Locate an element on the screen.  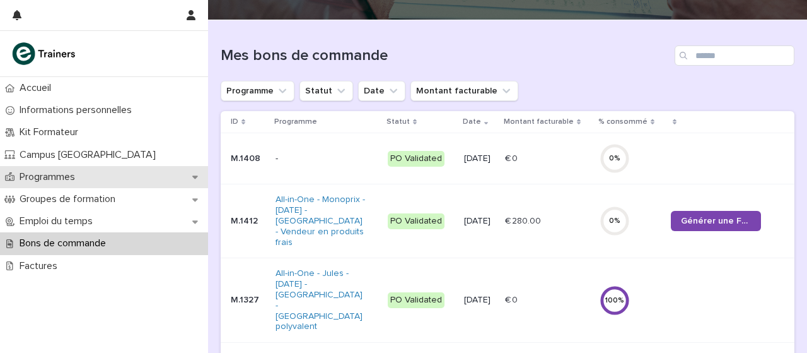
img: K0CqGN7SDeD6s4JG8KQk is located at coordinates (45, 54).